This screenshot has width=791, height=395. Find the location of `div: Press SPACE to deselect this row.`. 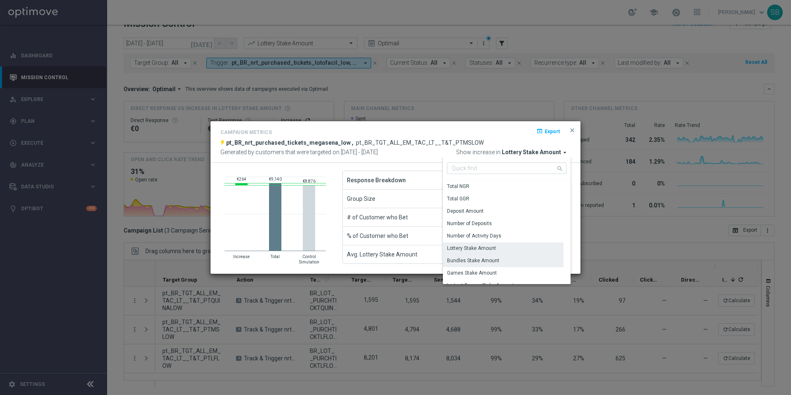

div: Press SPACE to deselect this row. is located at coordinates (503, 248).